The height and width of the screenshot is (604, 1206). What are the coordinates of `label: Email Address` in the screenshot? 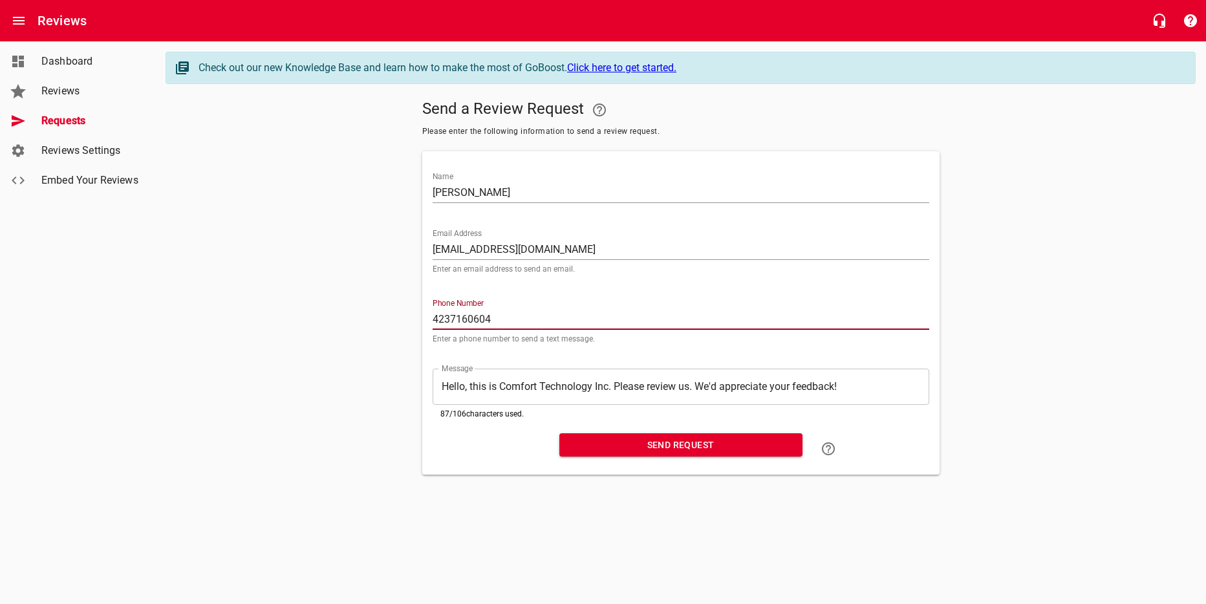 It's located at (457, 233).